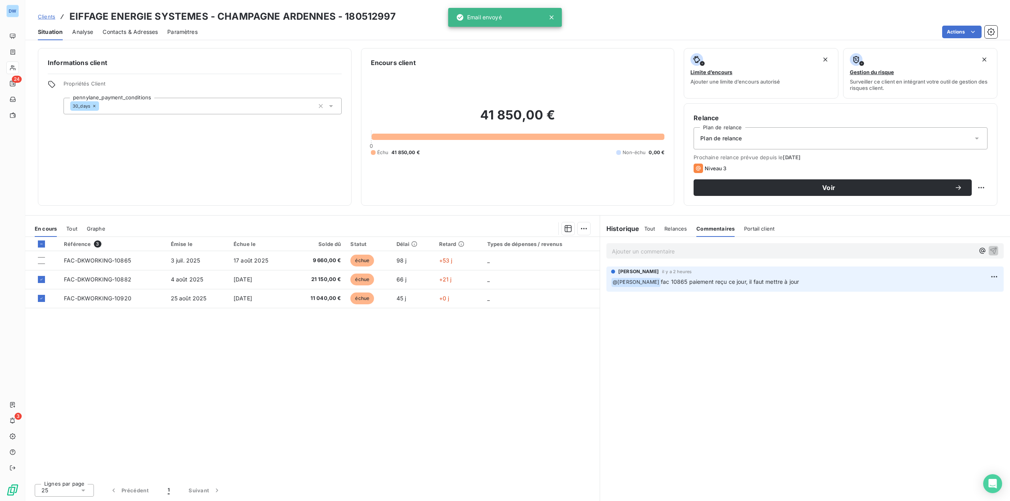 This screenshot has width=1010, height=501. What do you see at coordinates (735, 82) in the screenshot?
I see `span: Ajouter une limite d’encours autorisé` at bounding box center [735, 82].